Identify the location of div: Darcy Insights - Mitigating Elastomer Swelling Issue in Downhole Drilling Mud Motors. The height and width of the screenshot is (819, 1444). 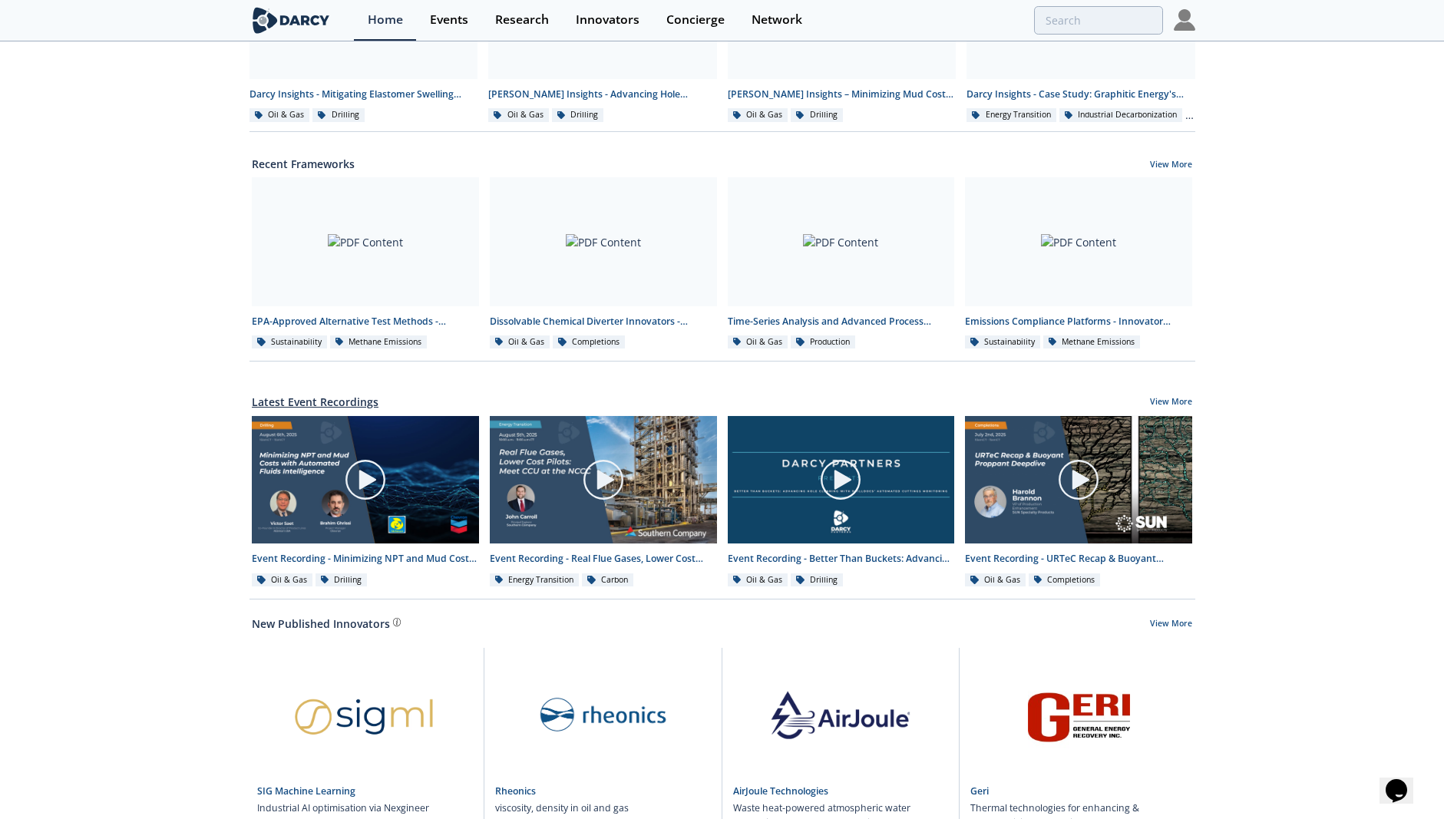
(364, 94).